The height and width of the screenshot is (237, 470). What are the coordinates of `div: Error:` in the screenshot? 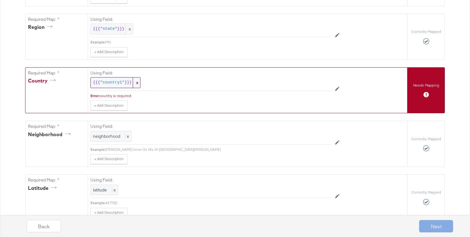 It's located at (95, 96).